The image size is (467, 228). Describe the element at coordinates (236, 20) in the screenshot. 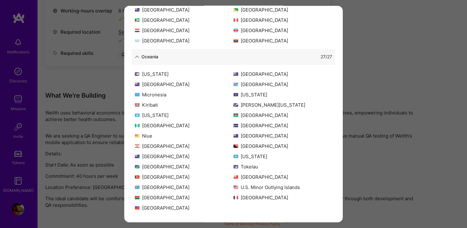

I see `img: Peru` at that location.